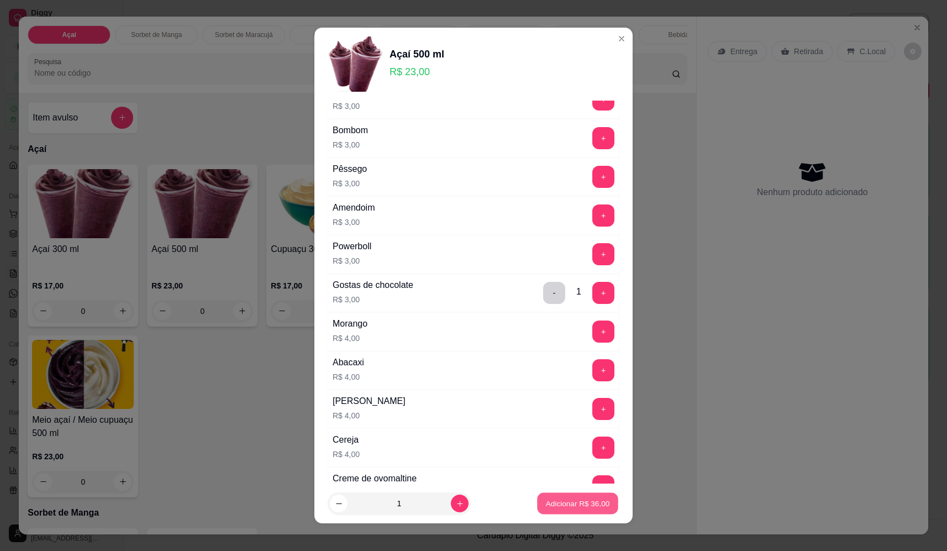 The width and height of the screenshot is (947, 551). What do you see at coordinates (578, 292) in the screenshot?
I see `div: 1` at bounding box center [578, 292].